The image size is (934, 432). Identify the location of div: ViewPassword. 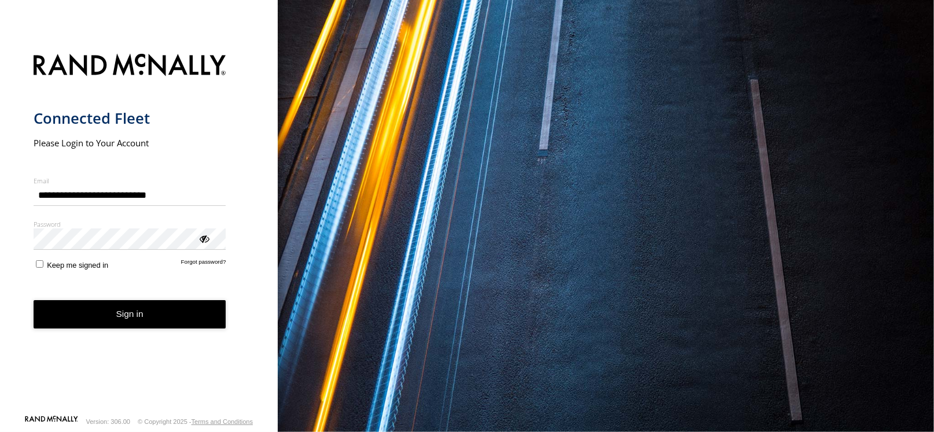
(204, 239).